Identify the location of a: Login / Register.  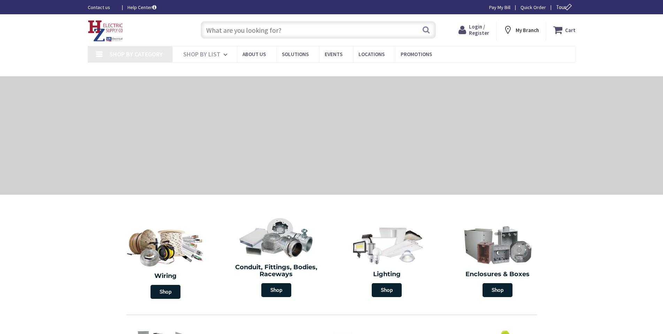
(474, 30).